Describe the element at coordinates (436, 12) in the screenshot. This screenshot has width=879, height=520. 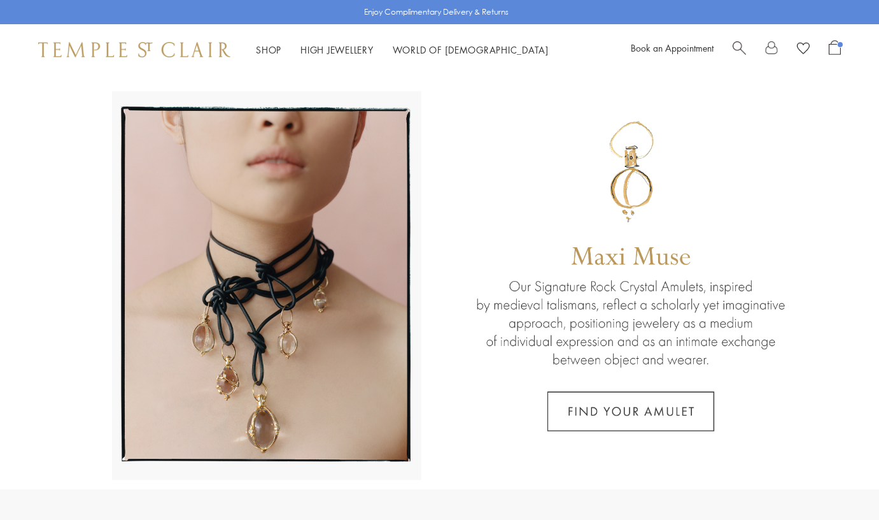
I see `p: Enjoy Complimentary Delivery & Returns` at that location.